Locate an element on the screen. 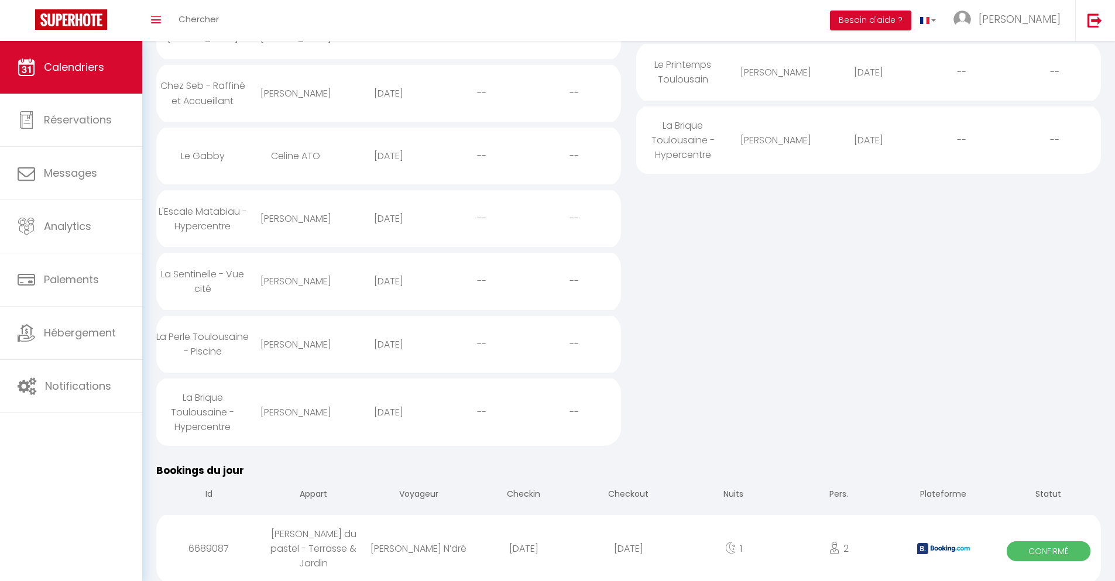 The image size is (1115, 581). div: 2 is located at coordinates (838, 549).